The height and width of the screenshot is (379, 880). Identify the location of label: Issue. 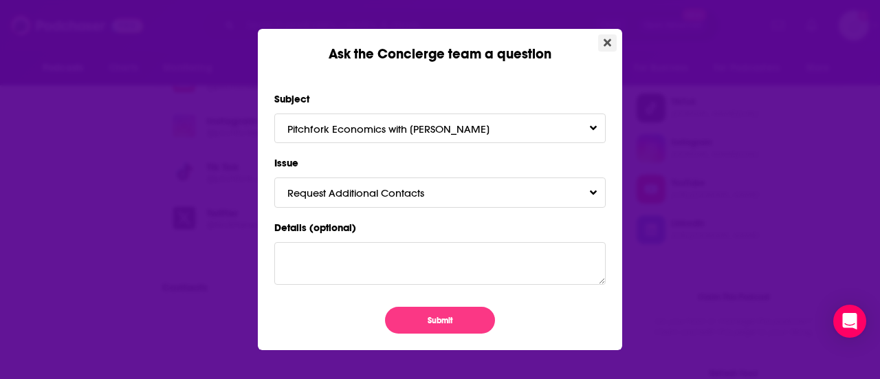
(440, 163).